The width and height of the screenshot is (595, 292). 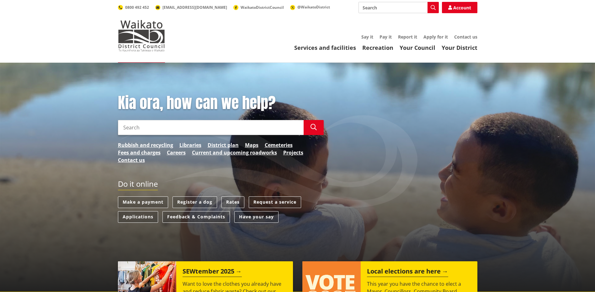 I want to click on a: Say it, so click(x=367, y=37).